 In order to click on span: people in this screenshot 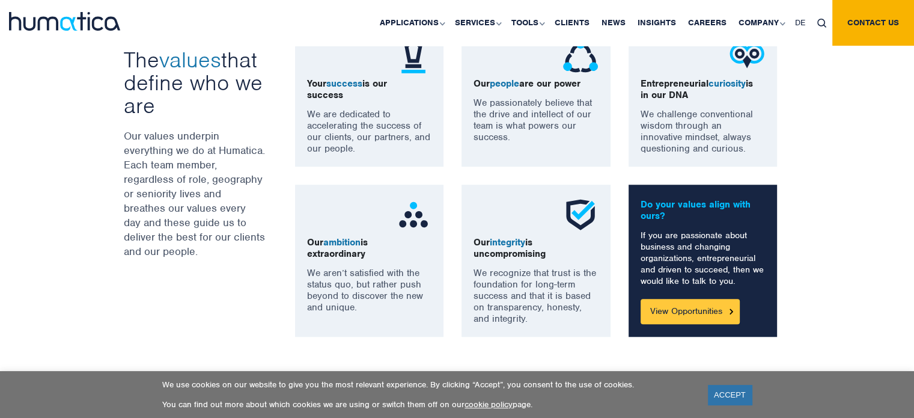, I will do `click(504, 84)`.